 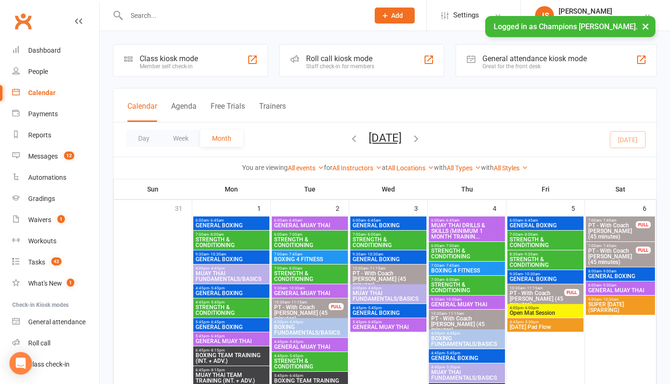 What do you see at coordinates (42, 241) in the screenshot?
I see `div: Workouts` at bounding box center [42, 241].